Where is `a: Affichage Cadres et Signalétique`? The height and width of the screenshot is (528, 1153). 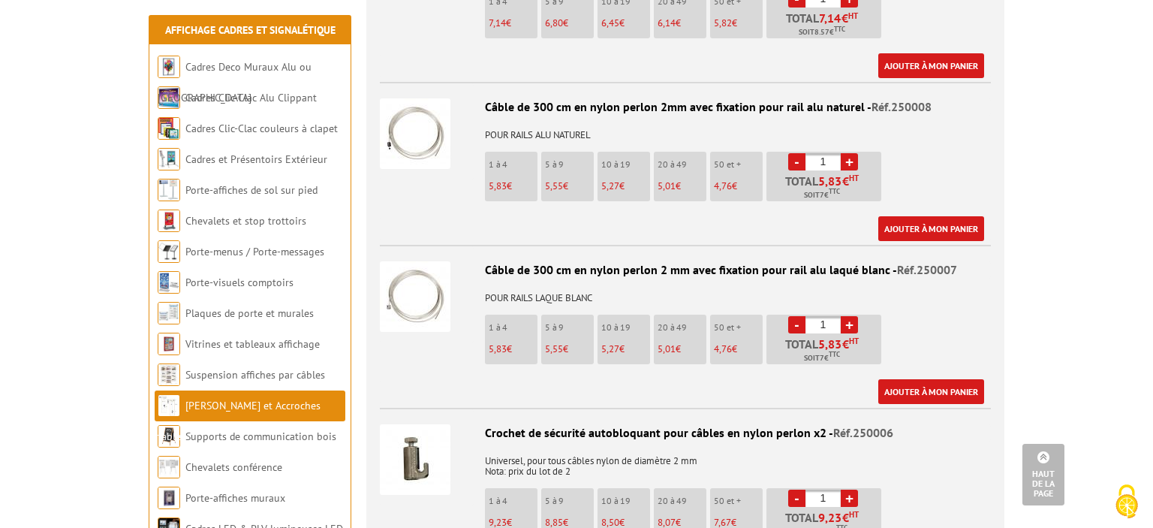 a: Affichage Cadres et Signalétique is located at coordinates (250, 30).